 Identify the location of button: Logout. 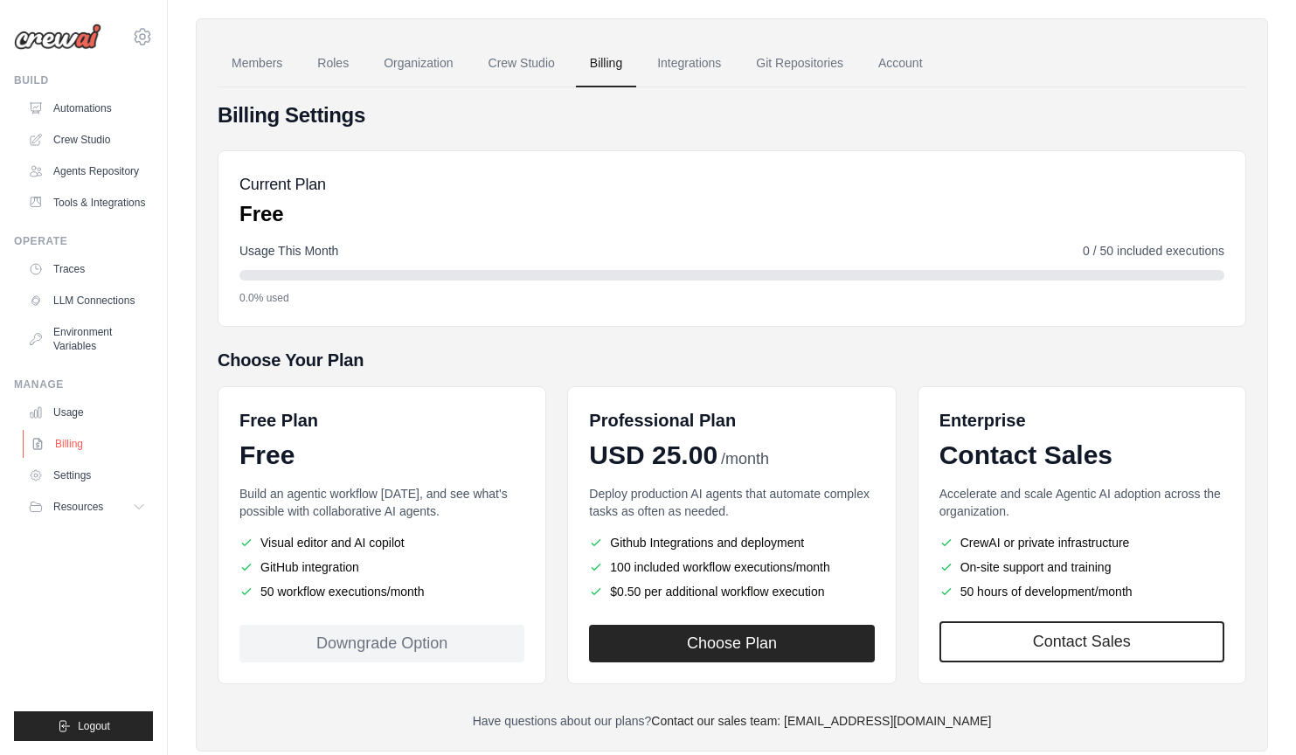
(83, 726).